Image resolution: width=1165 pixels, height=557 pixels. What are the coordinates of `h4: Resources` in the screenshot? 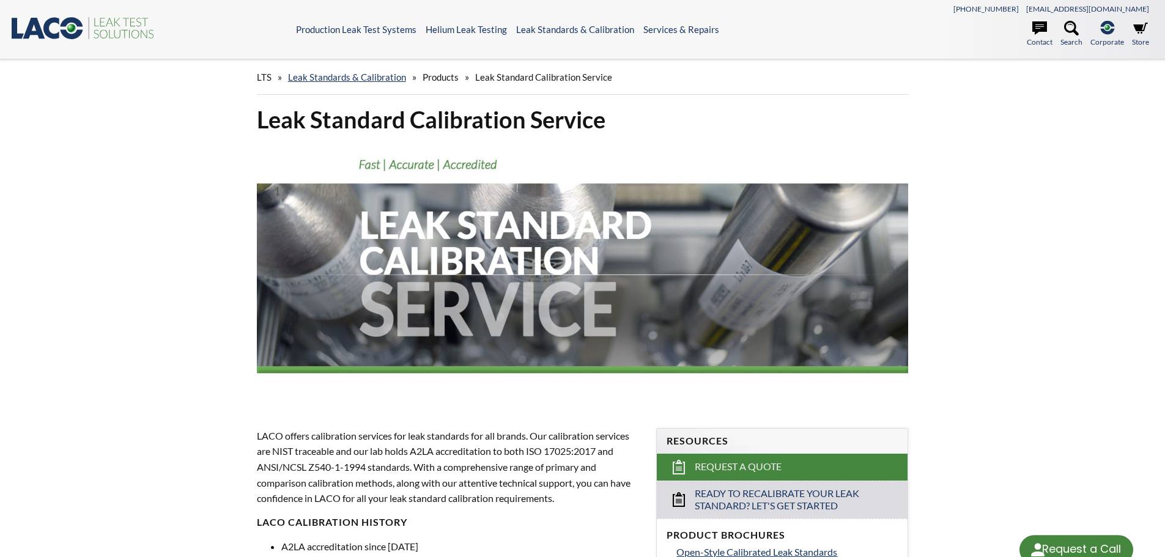 It's located at (782, 441).